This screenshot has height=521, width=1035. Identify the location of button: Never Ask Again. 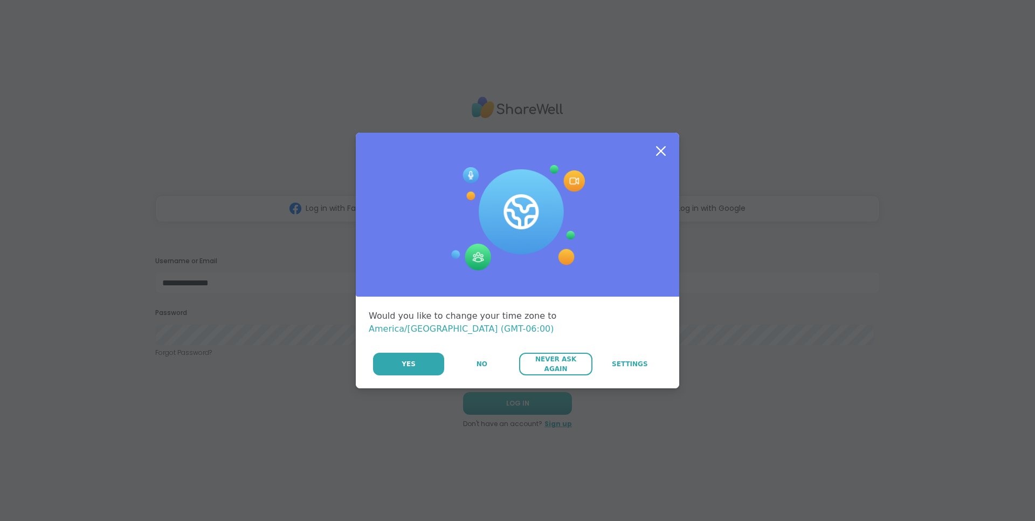
(555, 364).